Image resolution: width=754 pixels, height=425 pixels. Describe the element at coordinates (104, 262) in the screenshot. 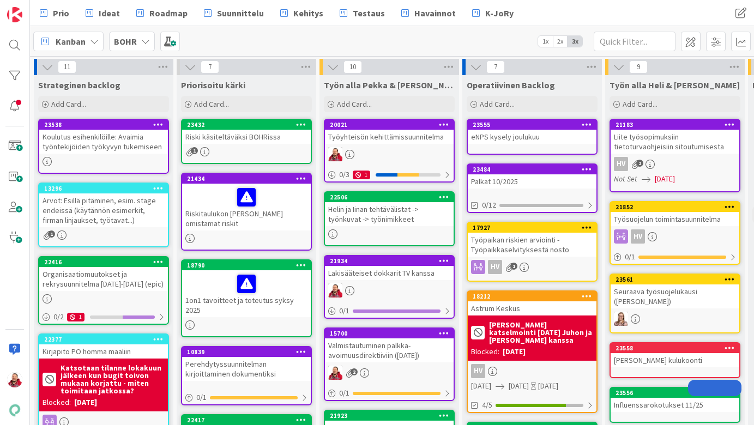

I see `div: 22416` at that location.